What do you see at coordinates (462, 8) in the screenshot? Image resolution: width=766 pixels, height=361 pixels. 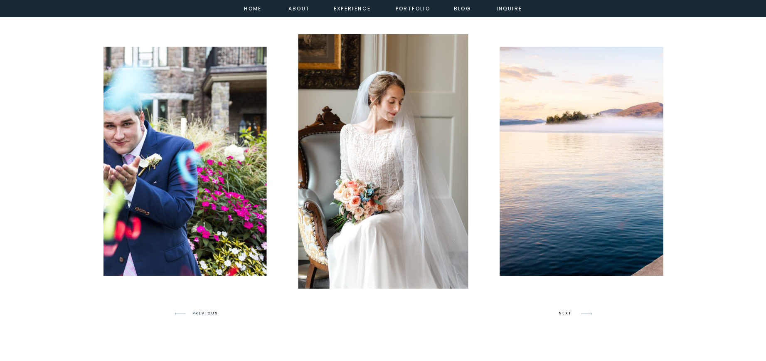 I see `nav: Blog` at bounding box center [462, 8].